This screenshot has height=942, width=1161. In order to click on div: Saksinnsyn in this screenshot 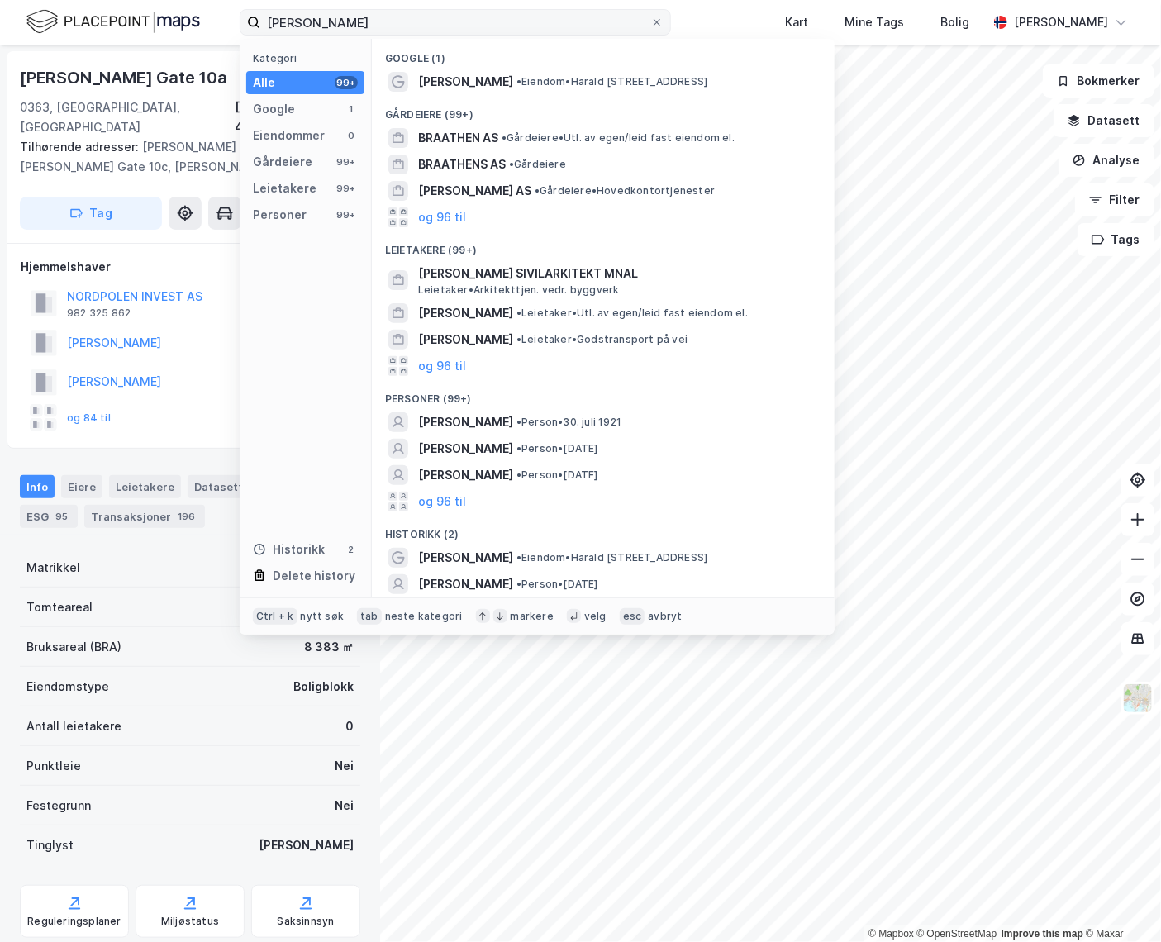, I will do `click(306, 921)`.